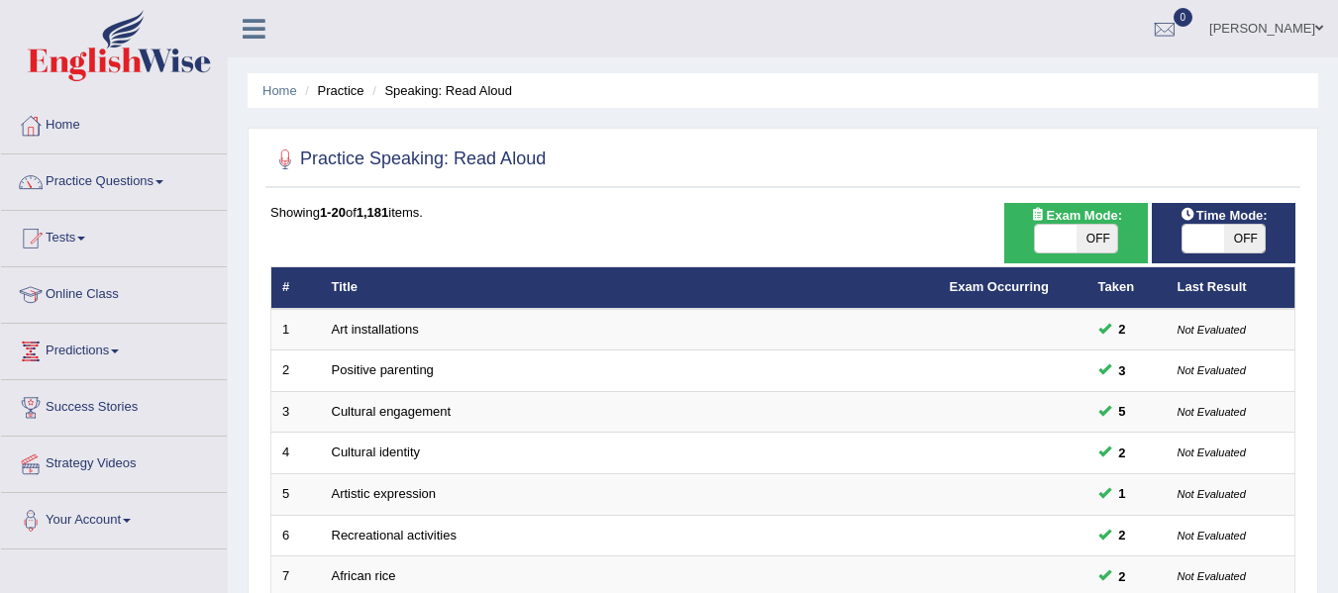 This screenshot has height=593, width=1338. I want to click on td: 3, so click(296, 412).